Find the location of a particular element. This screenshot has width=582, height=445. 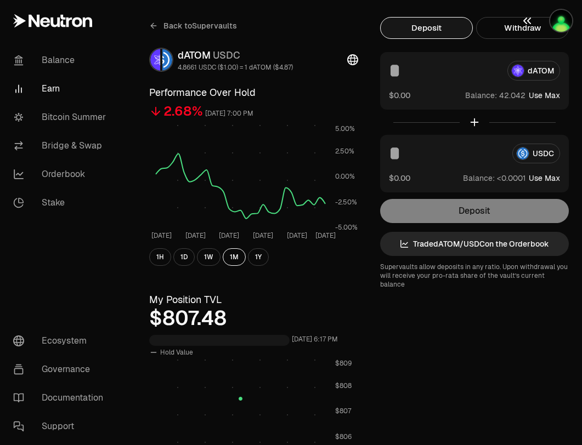

tspan: -5.00% is located at coordinates (346, 228).